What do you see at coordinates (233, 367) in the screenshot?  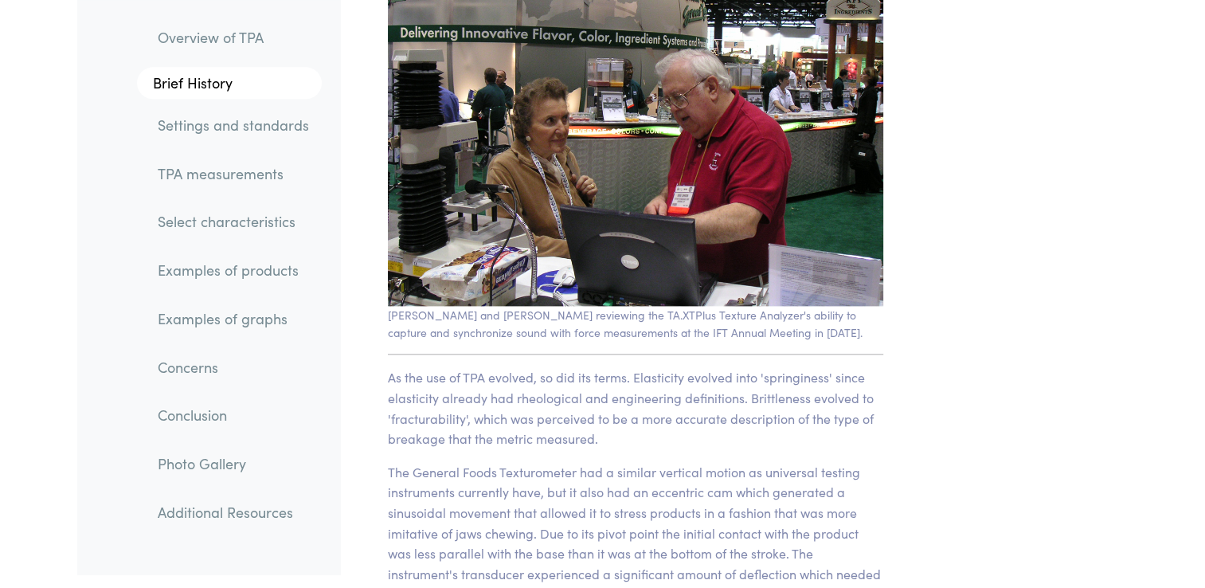 I see `a: Concerns` at bounding box center [233, 367].